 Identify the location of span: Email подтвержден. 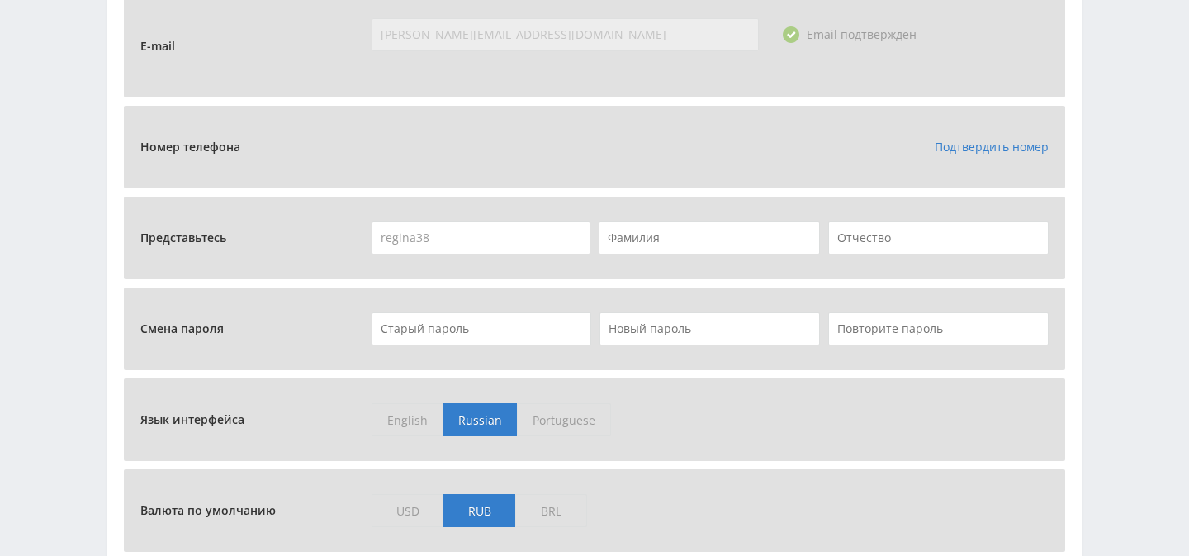
(861, 34).